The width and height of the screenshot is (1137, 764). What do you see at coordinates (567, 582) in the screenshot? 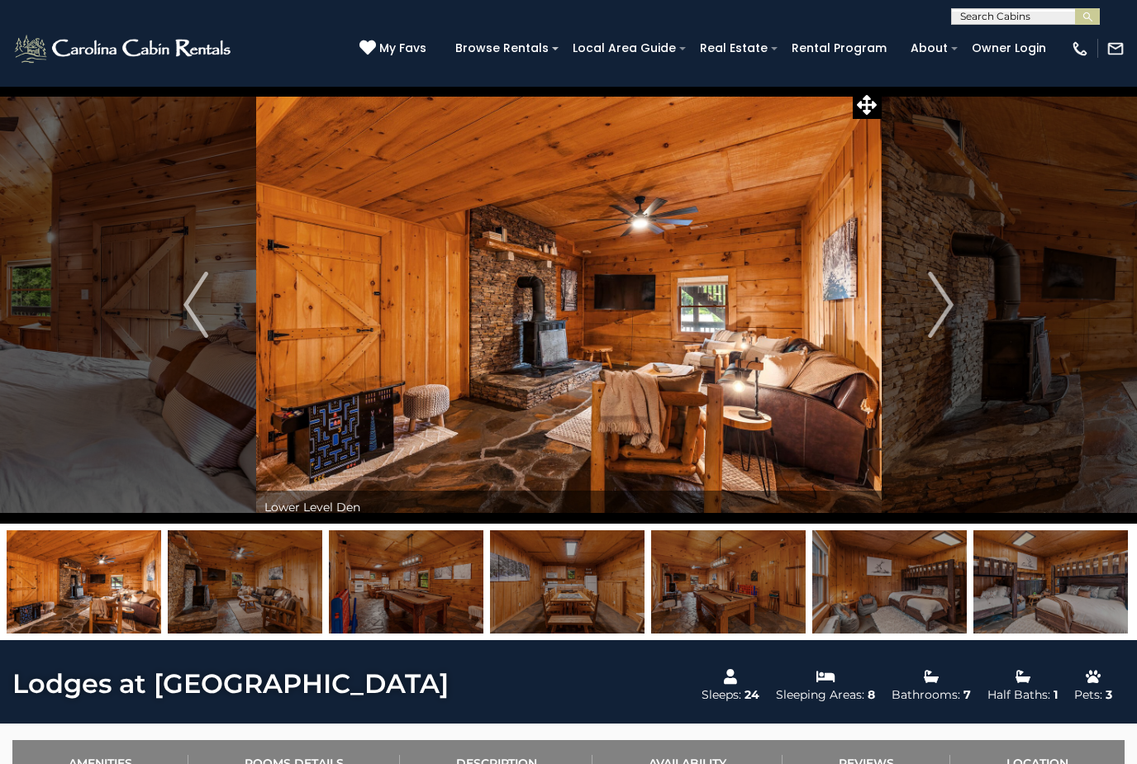
I see `img: 164725392` at bounding box center [567, 582].